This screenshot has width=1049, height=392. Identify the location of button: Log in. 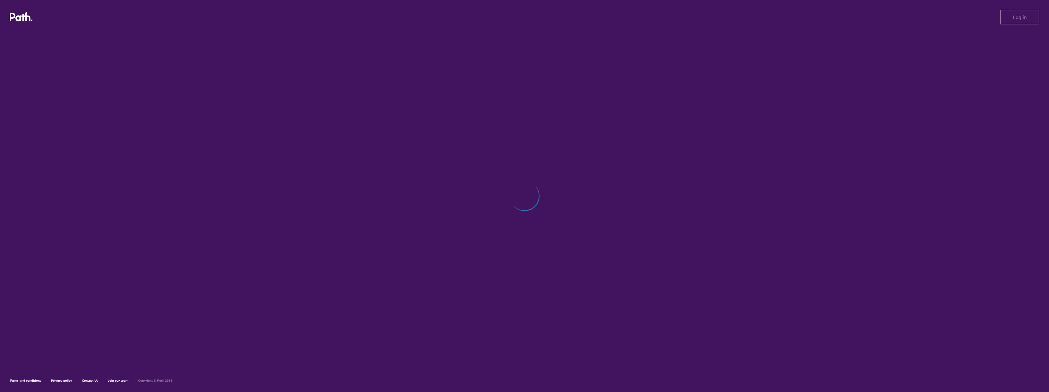
(1020, 17).